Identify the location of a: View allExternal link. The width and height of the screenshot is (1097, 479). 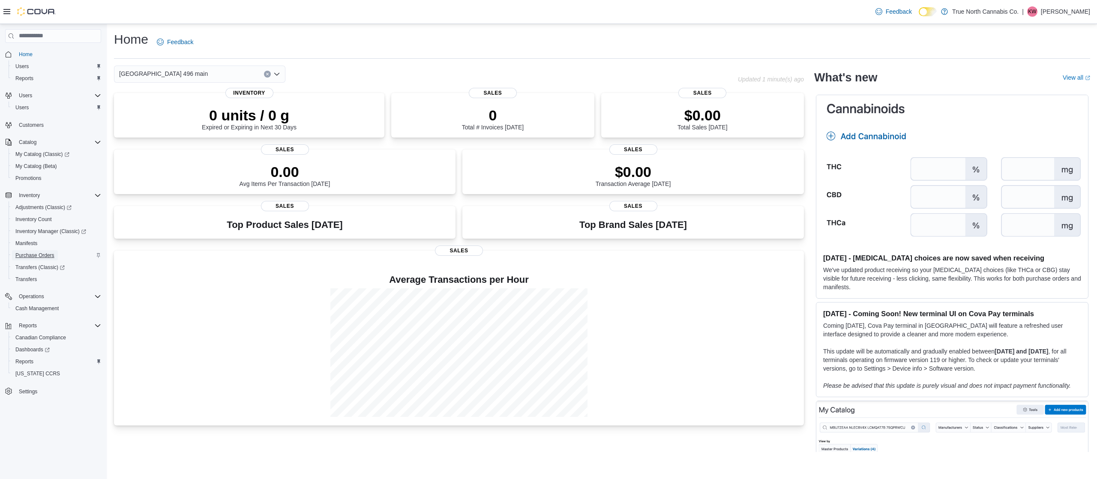
(1077, 78).